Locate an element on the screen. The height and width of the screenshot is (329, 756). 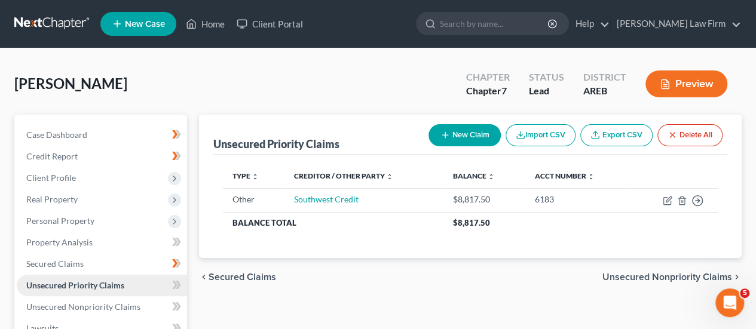
a: Credit Report is located at coordinates (102, 157).